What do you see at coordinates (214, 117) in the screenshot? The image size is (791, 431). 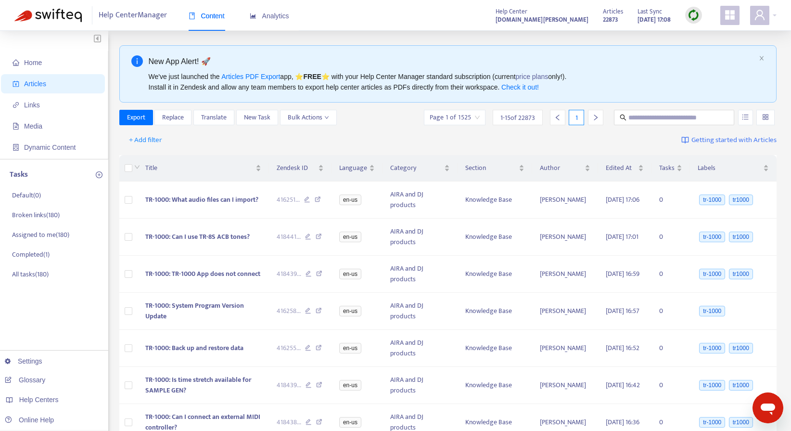 I see `span: Translate` at bounding box center [214, 117].